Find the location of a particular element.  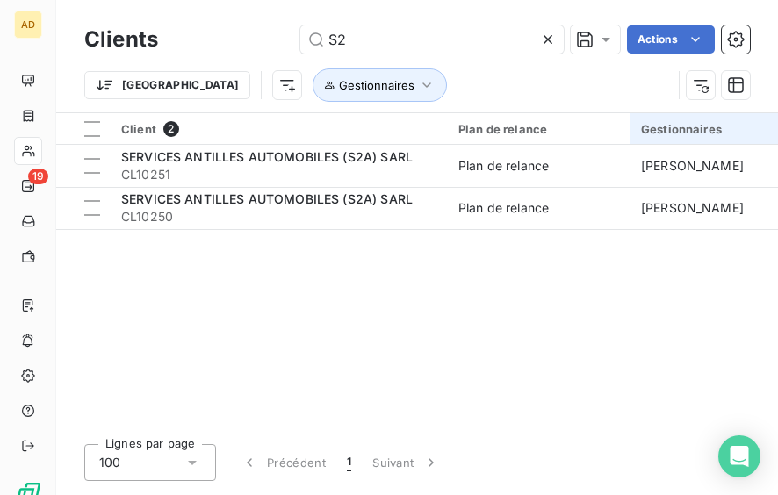

span: CL10251 is located at coordinates (279, 175).